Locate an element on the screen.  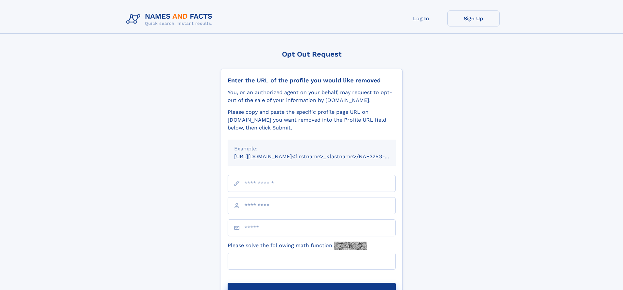
div: Example: is located at coordinates (312, 149).